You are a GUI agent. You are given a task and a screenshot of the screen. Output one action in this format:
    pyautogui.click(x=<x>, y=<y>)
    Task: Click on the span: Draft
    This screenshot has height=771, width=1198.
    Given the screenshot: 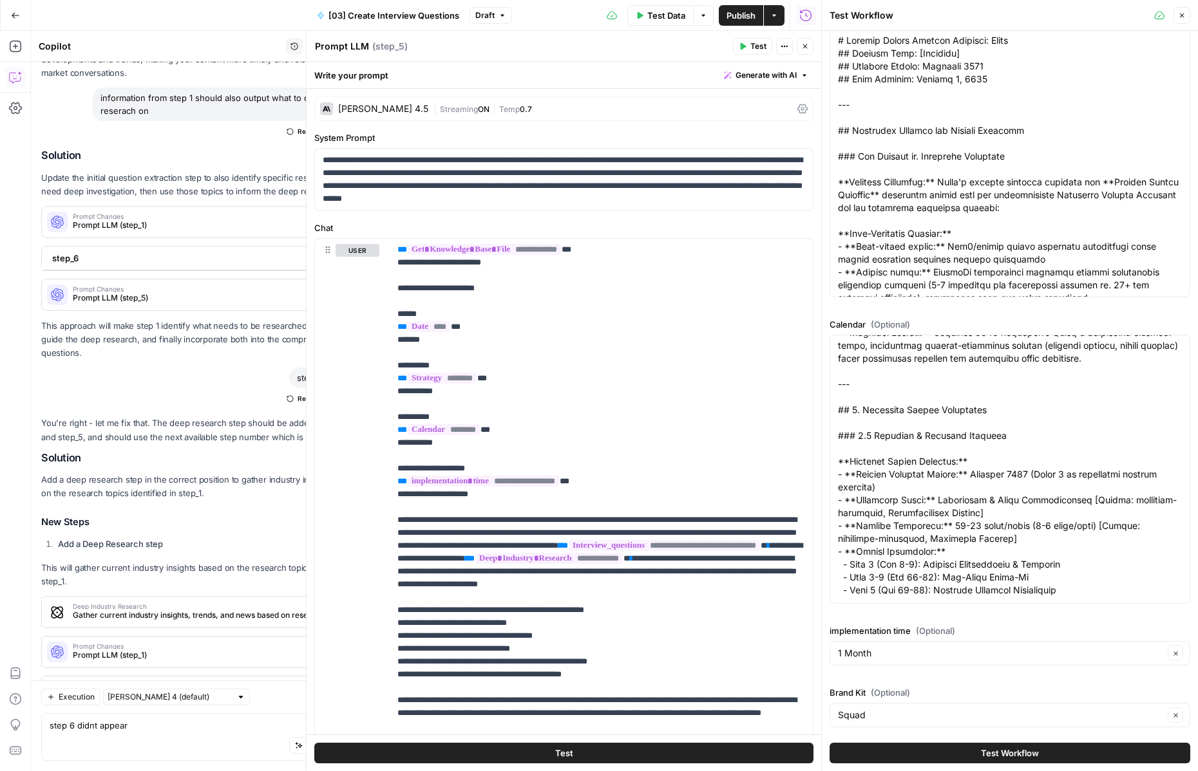 What is the action you would take?
    pyautogui.click(x=485, y=15)
    